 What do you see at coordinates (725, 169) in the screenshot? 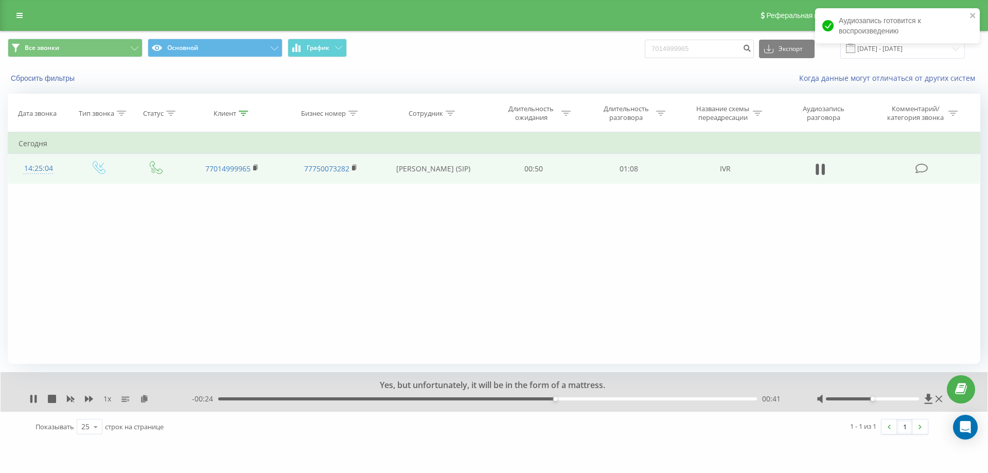
I see `td: IVR` at bounding box center [725, 169].